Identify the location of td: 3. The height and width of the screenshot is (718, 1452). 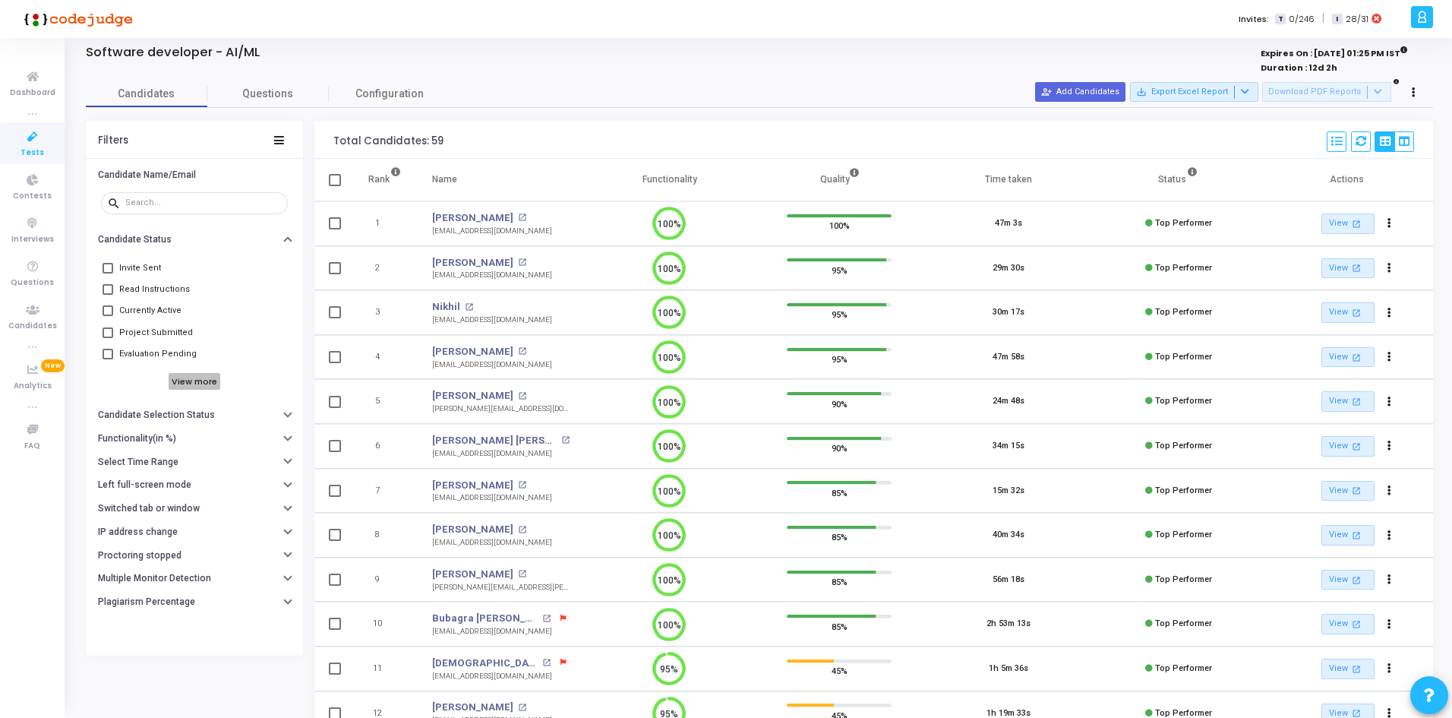
(384, 312).